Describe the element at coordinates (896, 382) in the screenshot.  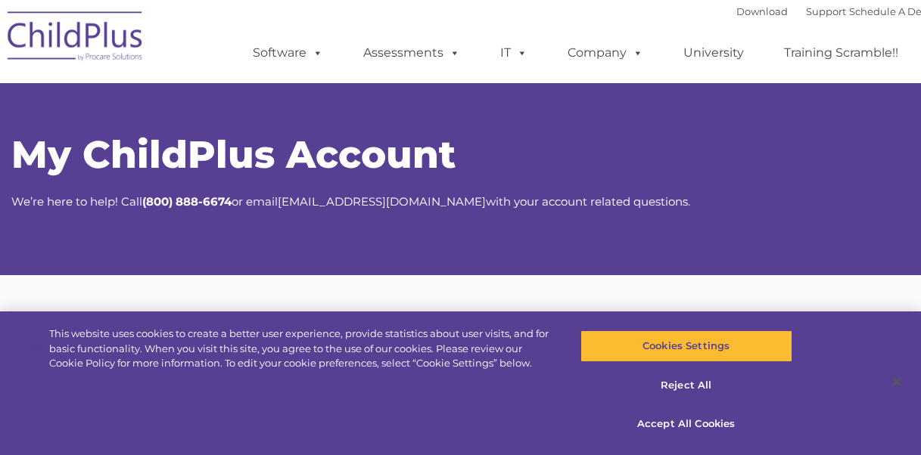
I see `button: Close` at that location.